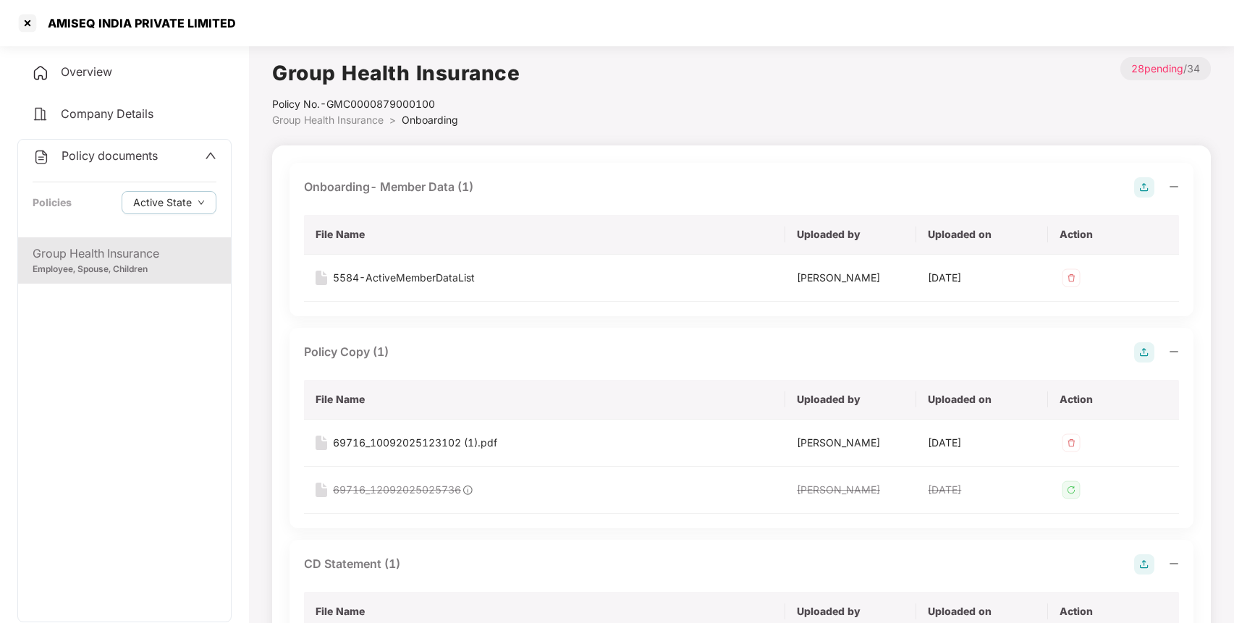  I want to click on div: 69716_12092025025736, so click(397, 490).